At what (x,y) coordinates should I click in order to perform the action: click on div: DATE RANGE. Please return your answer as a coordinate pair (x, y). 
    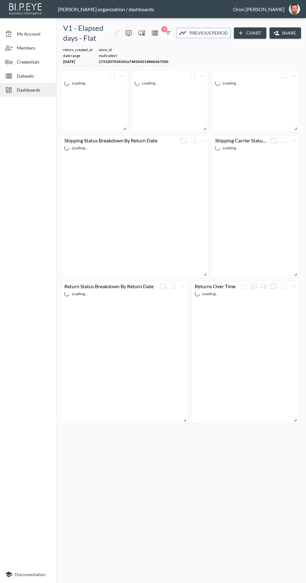
    Looking at the image, I should click on (78, 56).